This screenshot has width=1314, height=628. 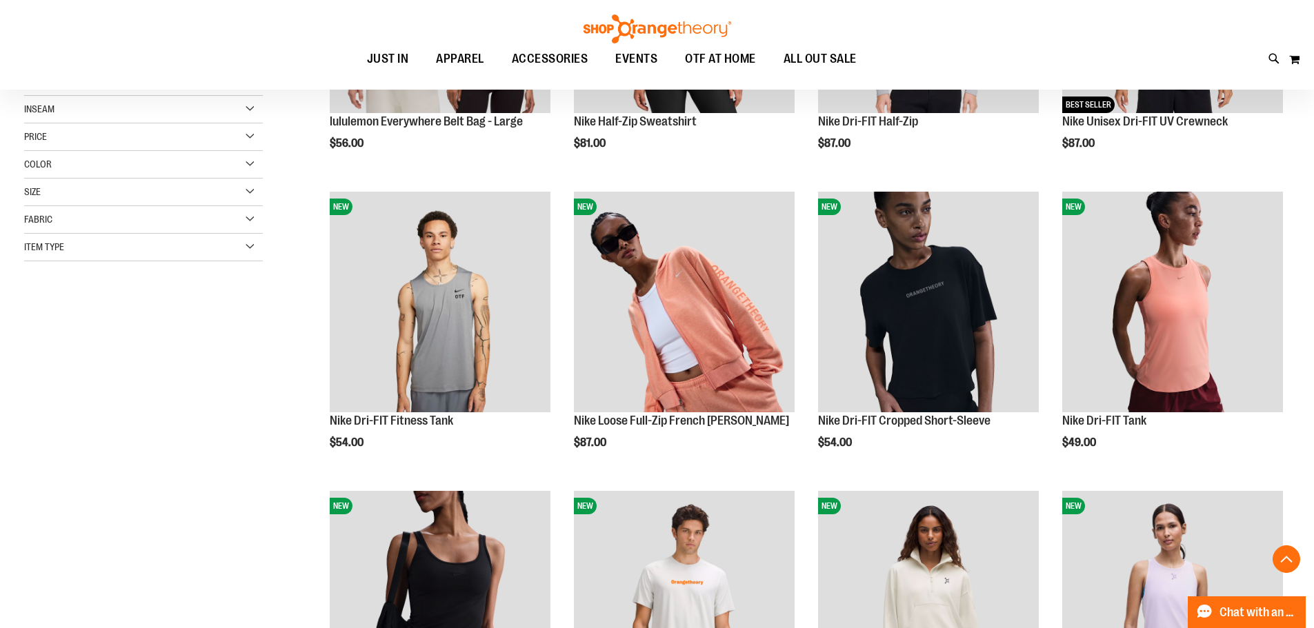 I want to click on a: Nike Dri-FIT Half-Zip, so click(x=867, y=121).